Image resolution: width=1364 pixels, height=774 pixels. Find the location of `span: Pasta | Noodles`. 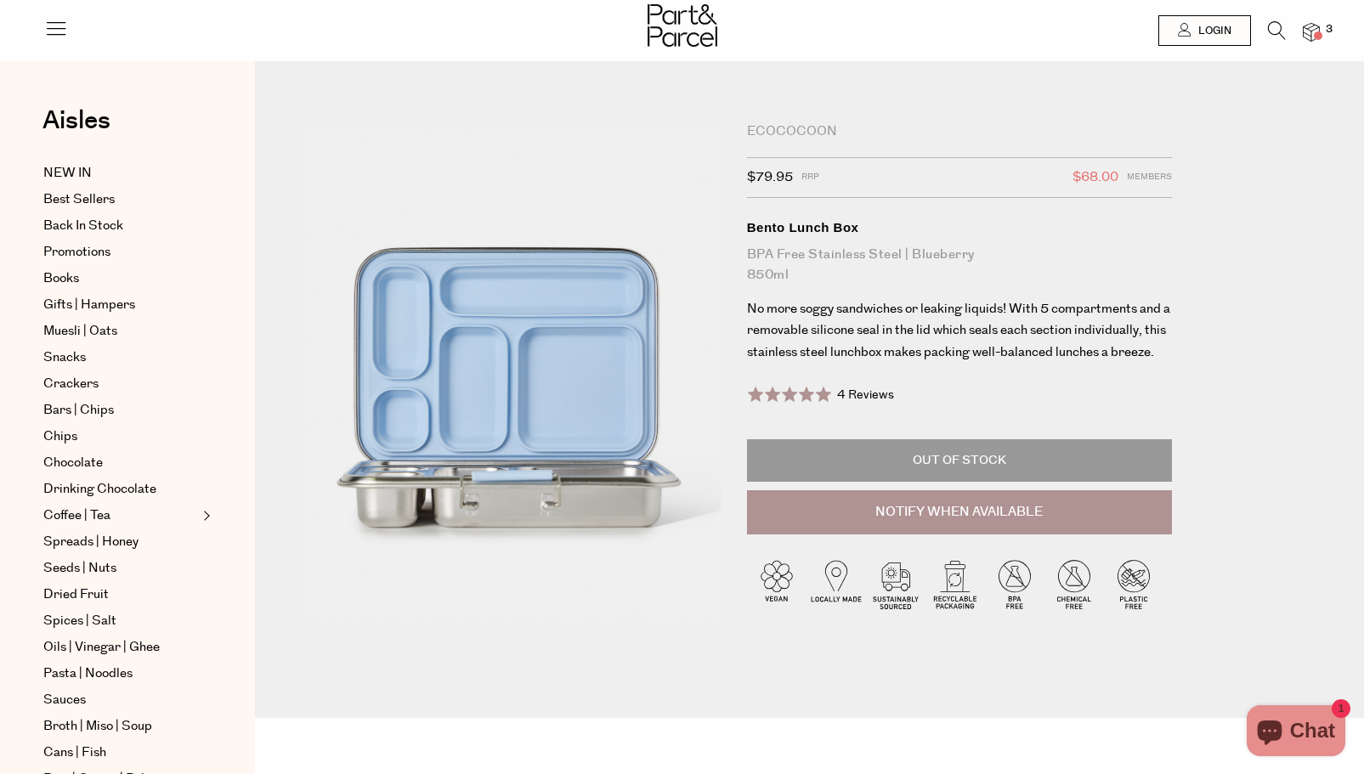

span: Pasta | Noodles is located at coordinates (88, 674).